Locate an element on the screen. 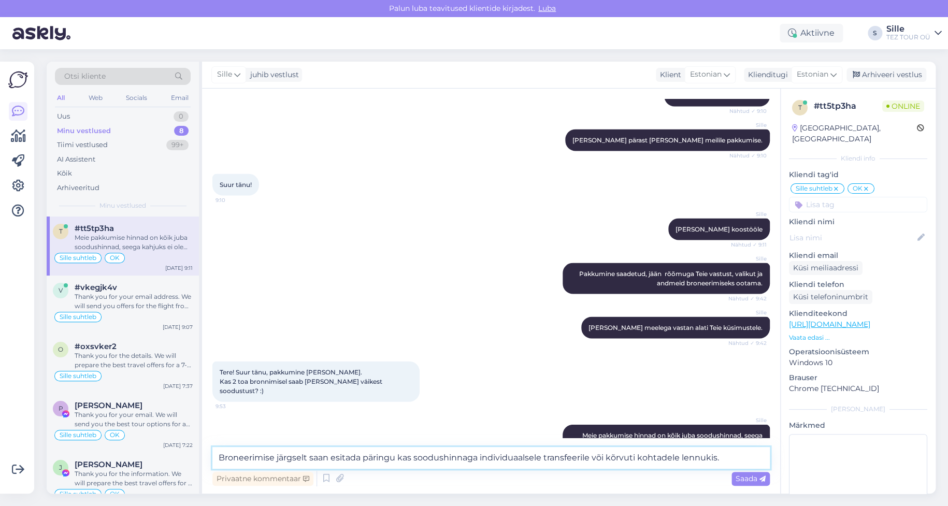 This screenshot has width=948, height=506. div: Uus is located at coordinates (63, 117).